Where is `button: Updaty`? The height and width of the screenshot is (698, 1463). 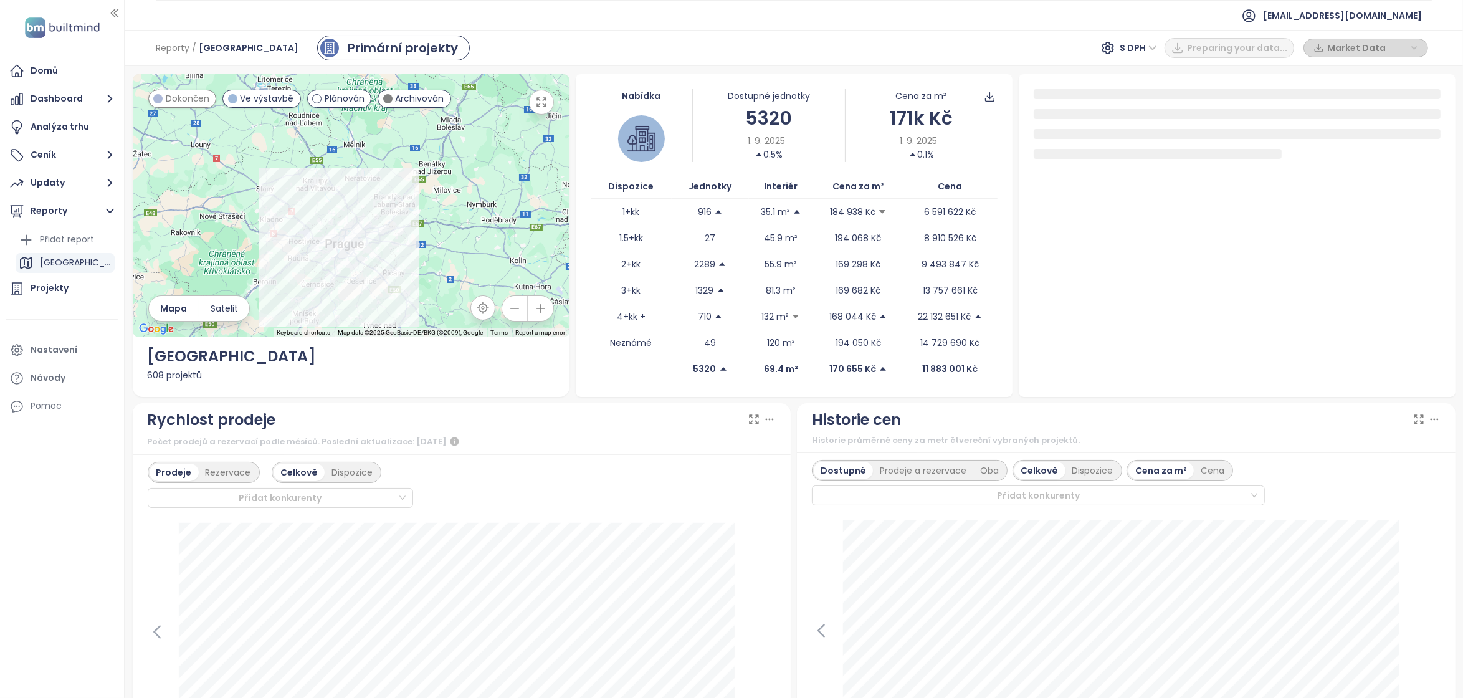 button: Updaty is located at coordinates (62, 183).